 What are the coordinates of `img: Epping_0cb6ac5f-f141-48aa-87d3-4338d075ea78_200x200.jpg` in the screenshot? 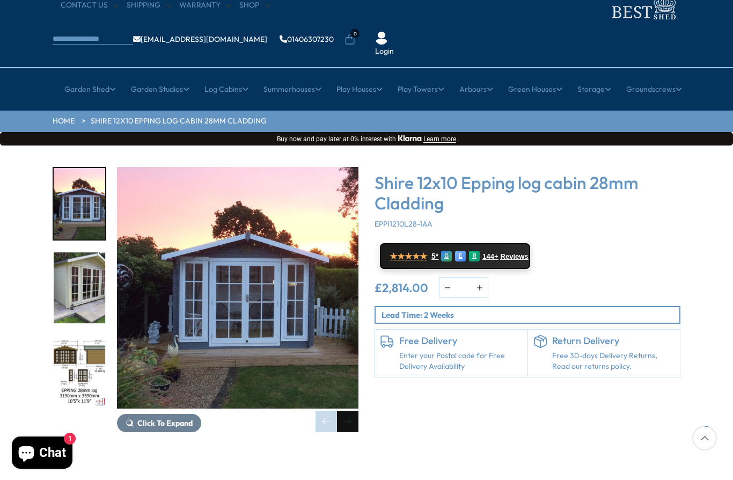 It's located at (79, 288).